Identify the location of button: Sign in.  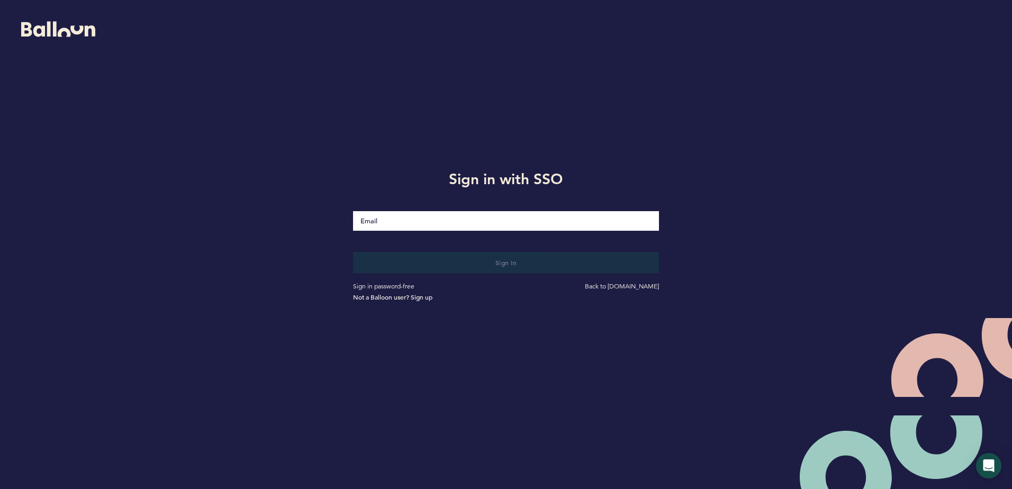
(505, 262).